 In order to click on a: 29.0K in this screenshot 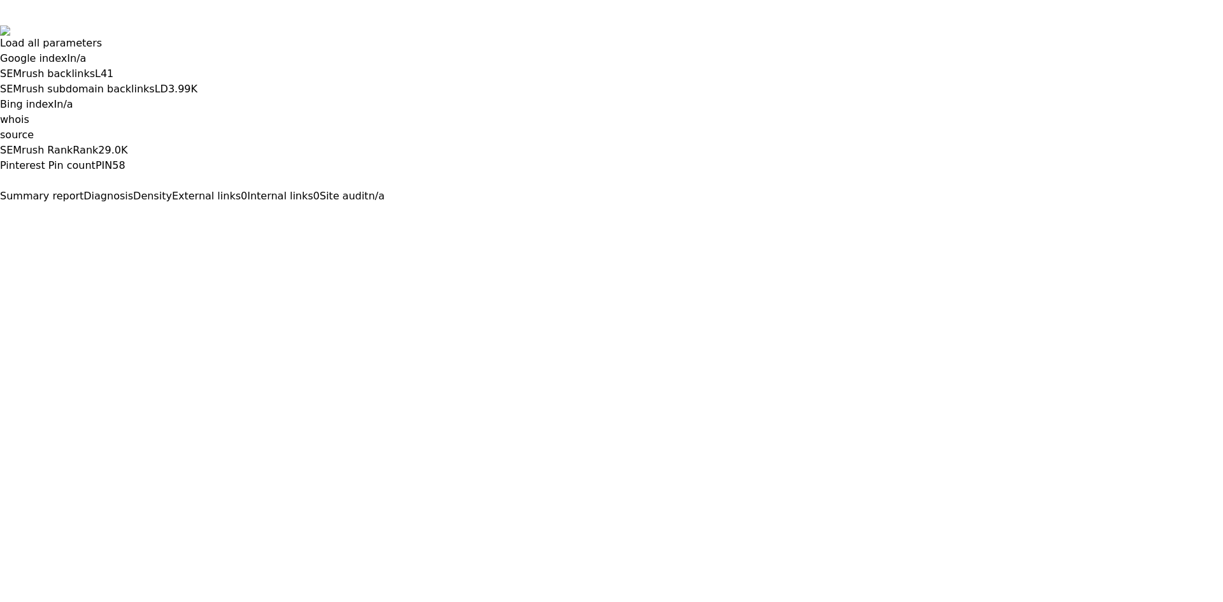, I will do `click(113, 150)`.